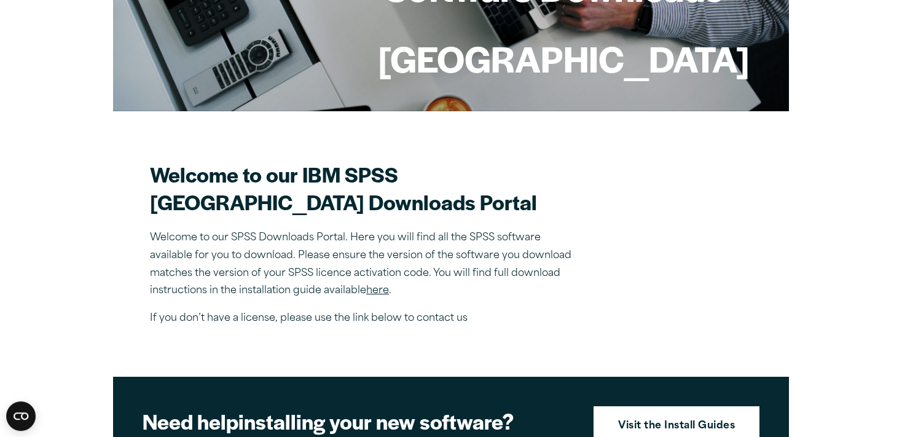  What do you see at coordinates (676, 426) in the screenshot?
I see `strong: Visit the Install Guides` at bounding box center [676, 426].